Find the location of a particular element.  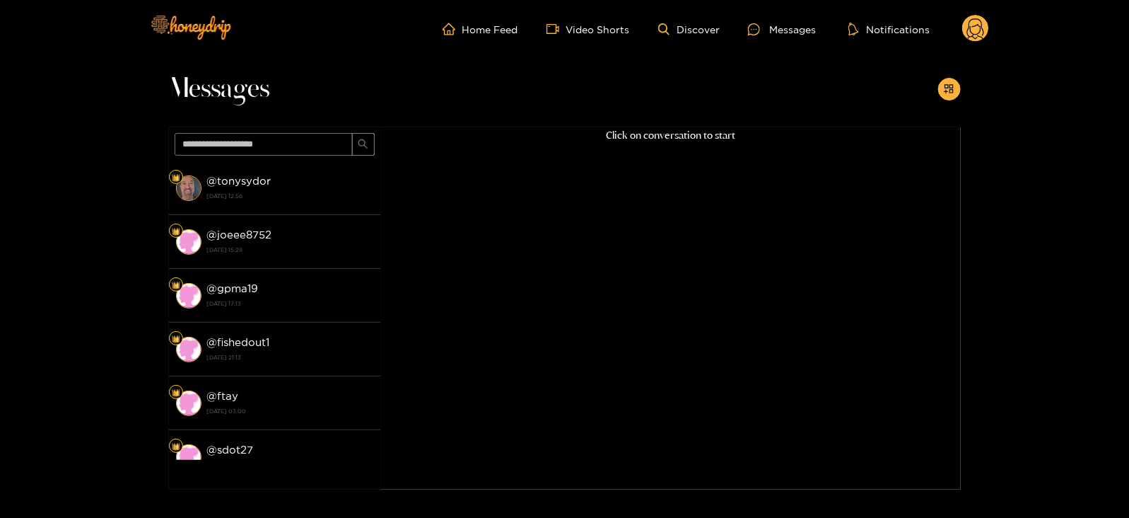

span: search is located at coordinates (363, 144).